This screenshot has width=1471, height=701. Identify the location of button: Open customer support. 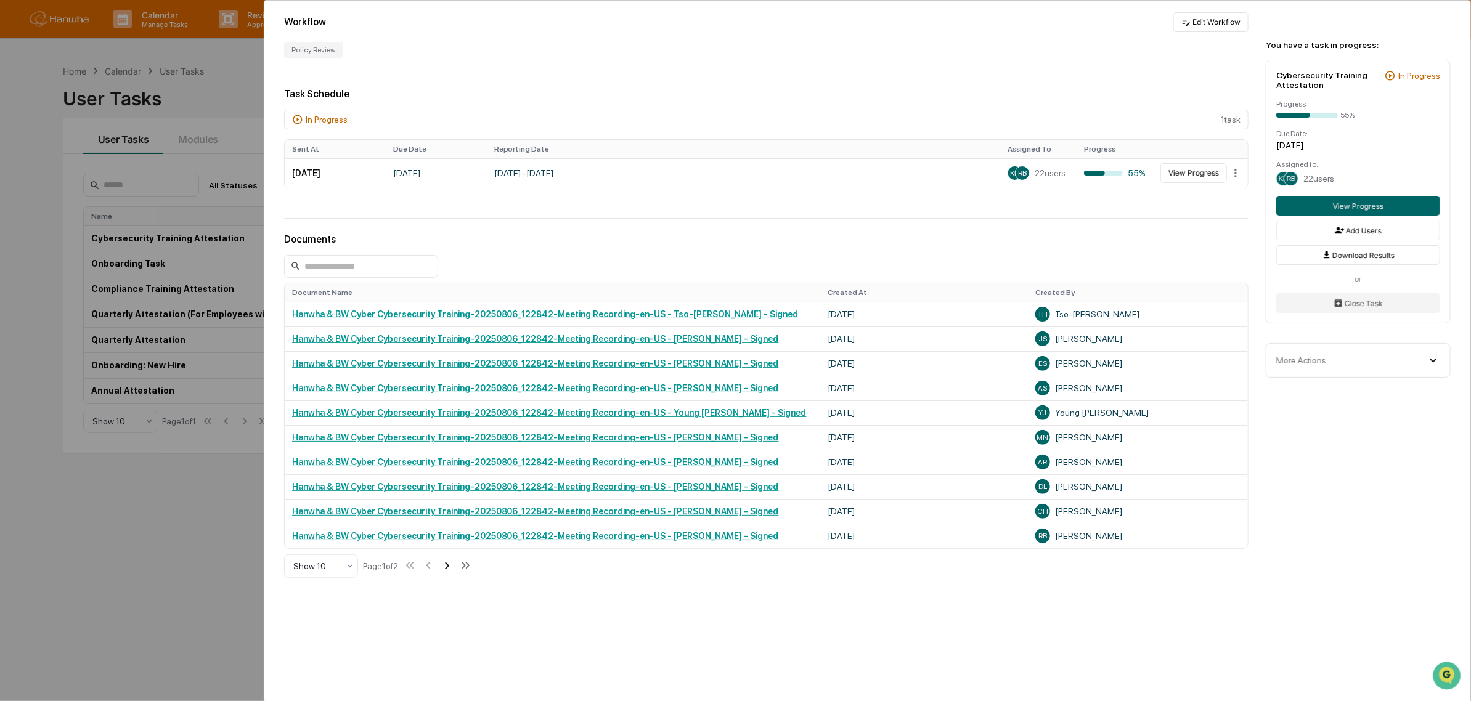
(15, 15).